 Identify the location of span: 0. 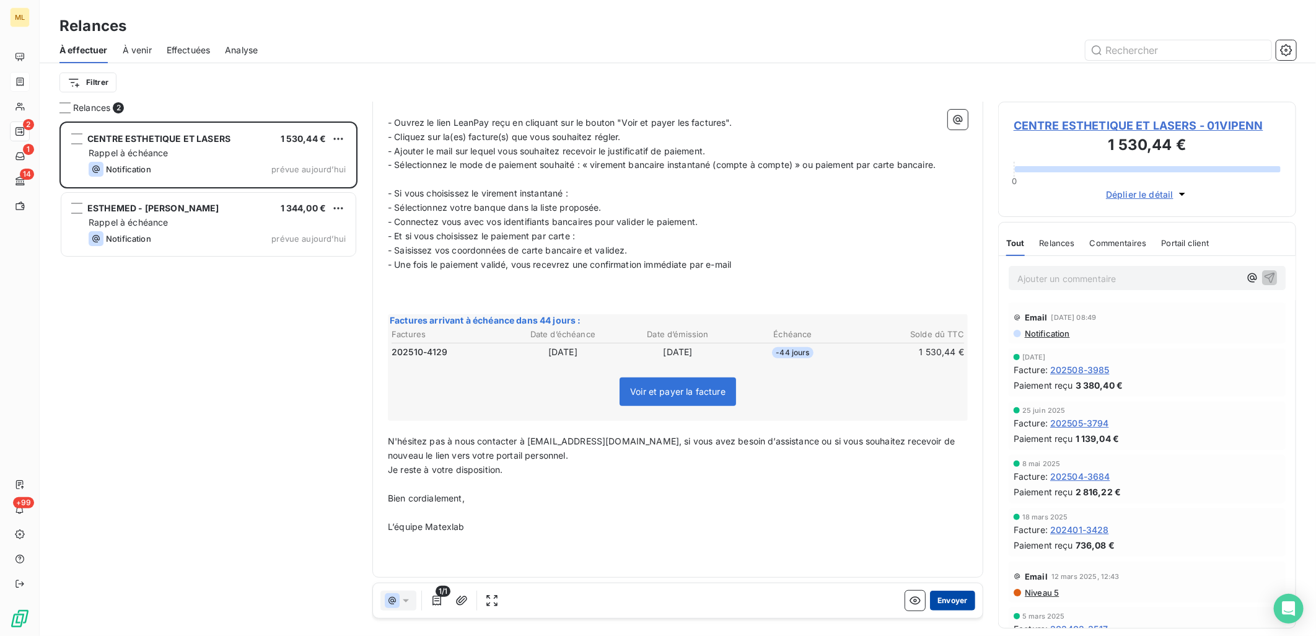
(1015, 181).